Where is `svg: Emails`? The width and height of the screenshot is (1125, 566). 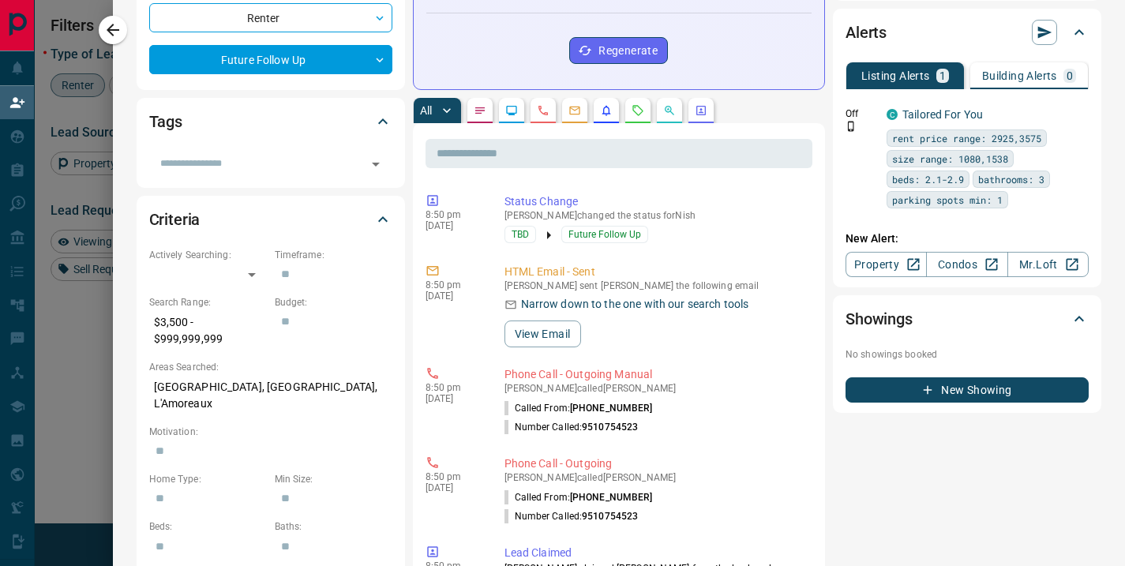 svg: Emails is located at coordinates (575, 111).